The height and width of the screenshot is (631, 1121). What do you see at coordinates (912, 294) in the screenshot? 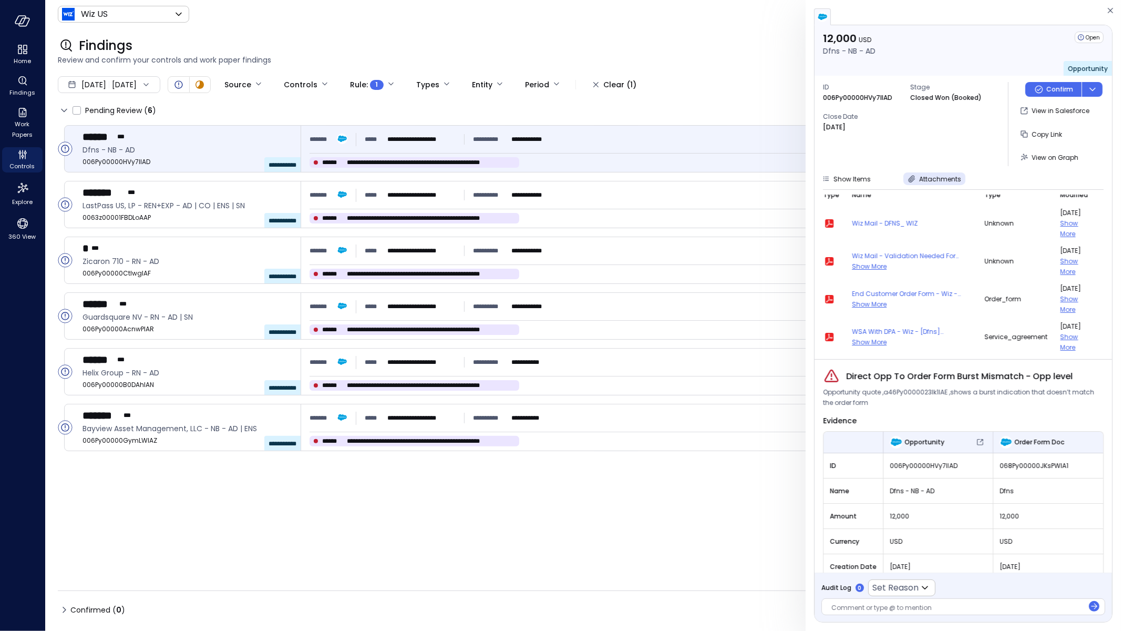
I see `span: End Customer Order Form - Wiz - [Dfns] (68a37e6078) (1) (version 1)` at bounding box center [912, 294].